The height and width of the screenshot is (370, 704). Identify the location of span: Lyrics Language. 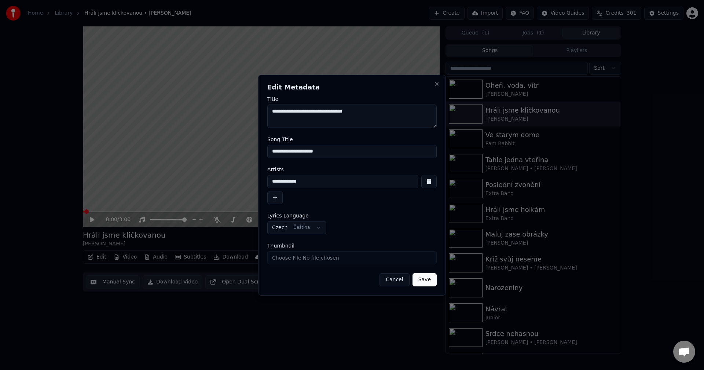
(288, 215).